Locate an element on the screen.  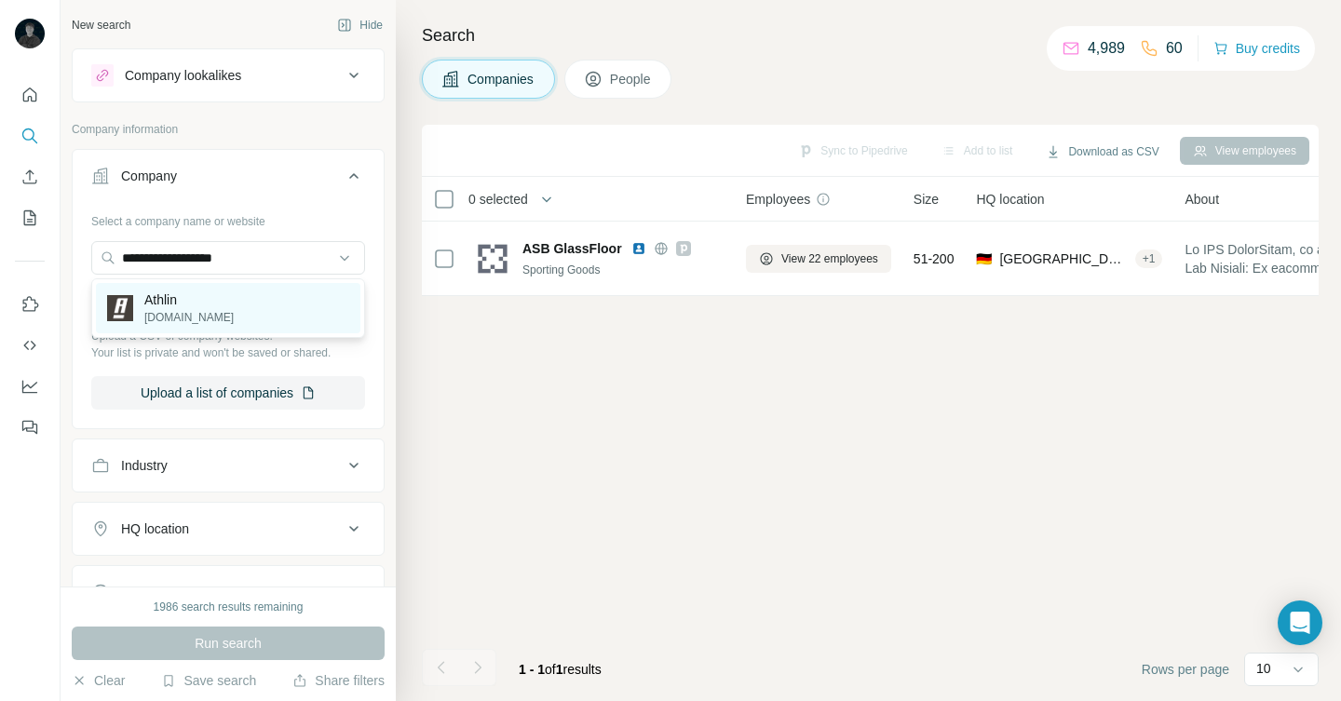
div: New search is located at coordinates (101, 25).